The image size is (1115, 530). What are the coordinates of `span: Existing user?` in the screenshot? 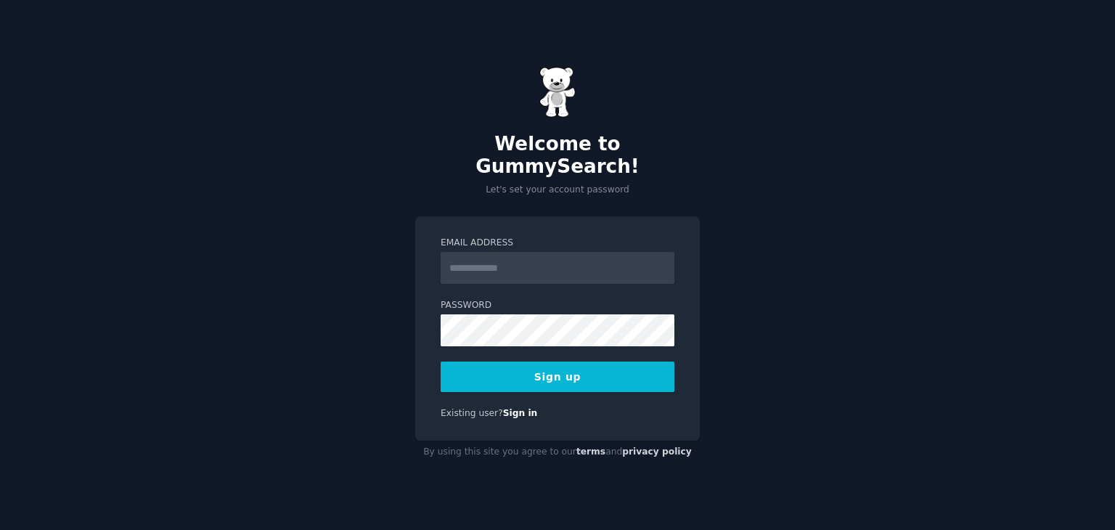 It's located at (472, 413).